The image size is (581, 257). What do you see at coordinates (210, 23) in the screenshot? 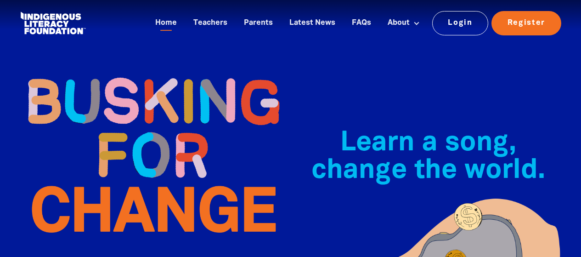
I see `a: Teachers` at bounding box center [210, 23].